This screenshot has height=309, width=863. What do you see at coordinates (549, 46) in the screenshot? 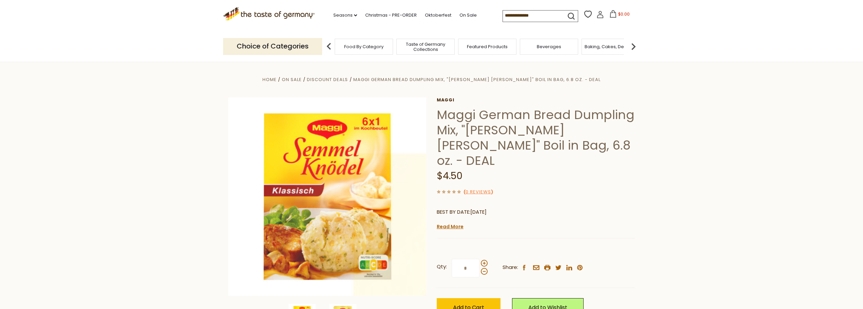
I see `span: Beverages` at bounding box center [549, 46].